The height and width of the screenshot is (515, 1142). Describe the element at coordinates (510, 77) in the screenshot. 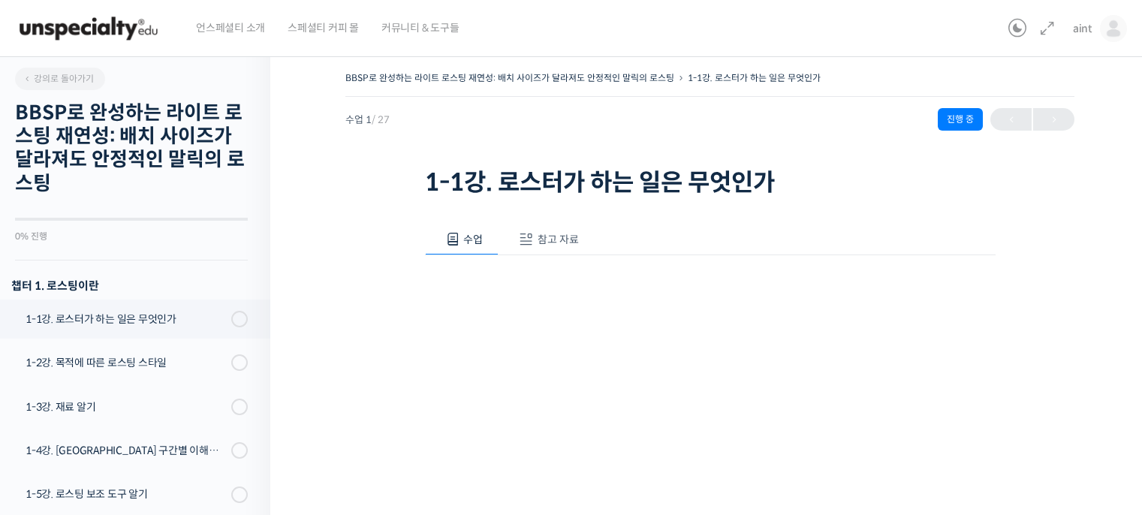

I see `a: BBSP로 완성하는 라이트 로스팅 재연성: 배치 사이즈가 달라져도 안정적인 말릭의 로스팅` at that location.